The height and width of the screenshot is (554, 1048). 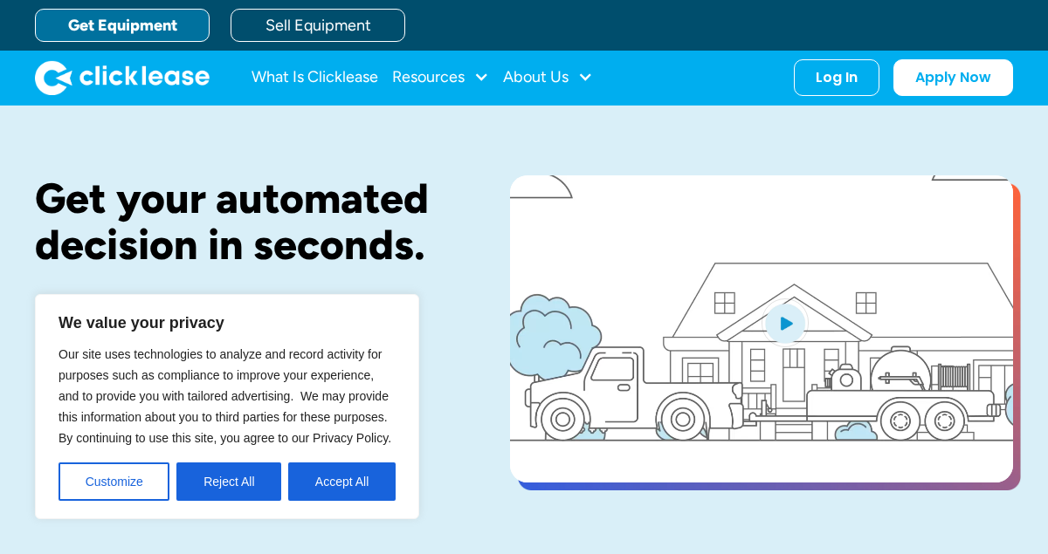 What do you see at coordinates (547, 78) in the screenshot?
I see `div: About Us` at bounding box center [547, 78].